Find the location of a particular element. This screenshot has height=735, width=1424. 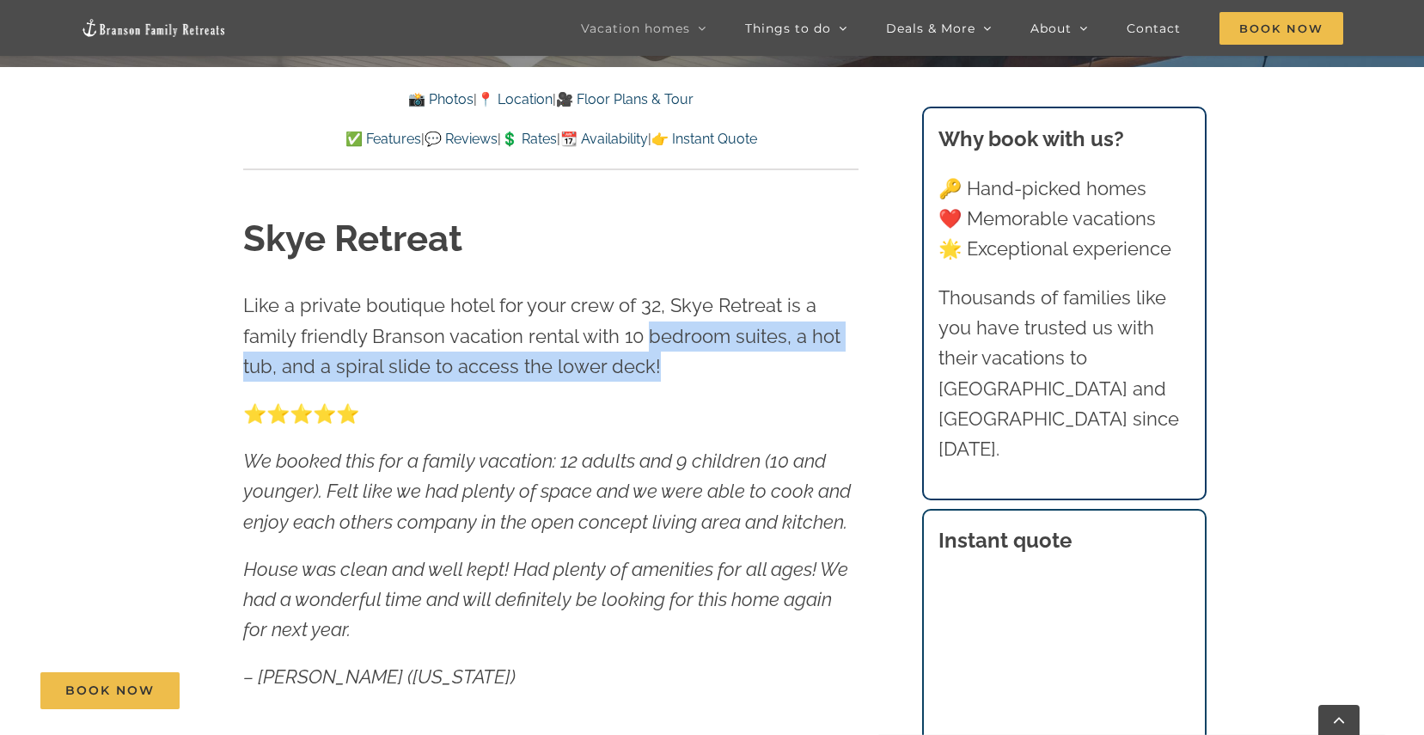

a: 📸 Photos is located at coordinates (441, 99).